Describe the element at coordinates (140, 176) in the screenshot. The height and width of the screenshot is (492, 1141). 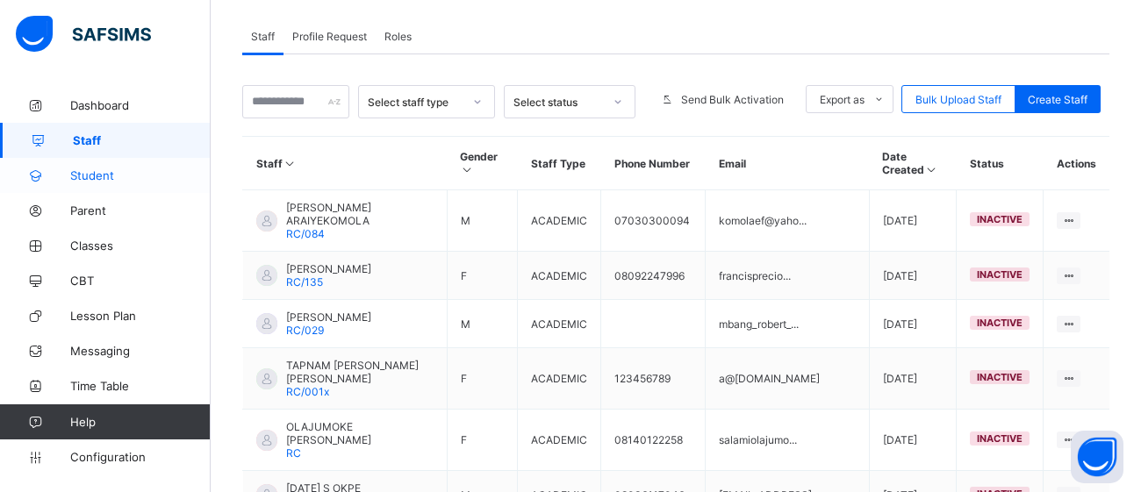
I see `span: Student` at that location.